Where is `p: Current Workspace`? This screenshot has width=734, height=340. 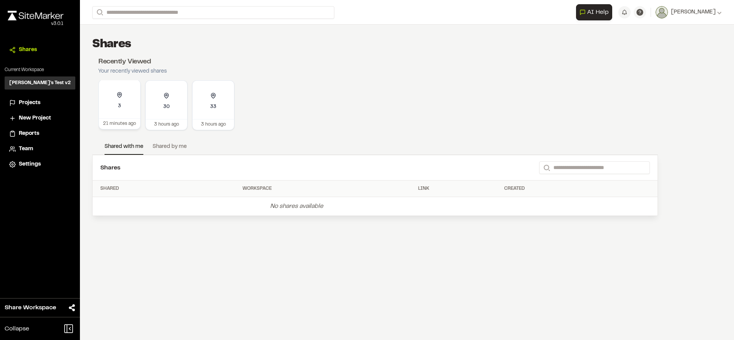
p: Current Workspace is located at coordinates (40, 70).